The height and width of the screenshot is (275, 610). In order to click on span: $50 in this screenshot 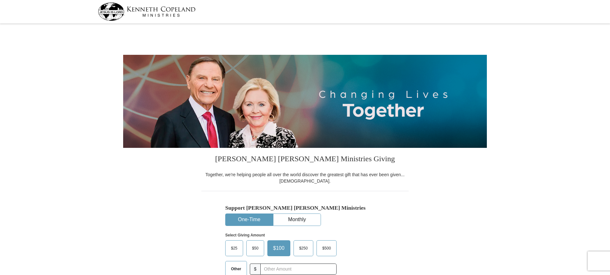, I will do `click(255, 249)`.